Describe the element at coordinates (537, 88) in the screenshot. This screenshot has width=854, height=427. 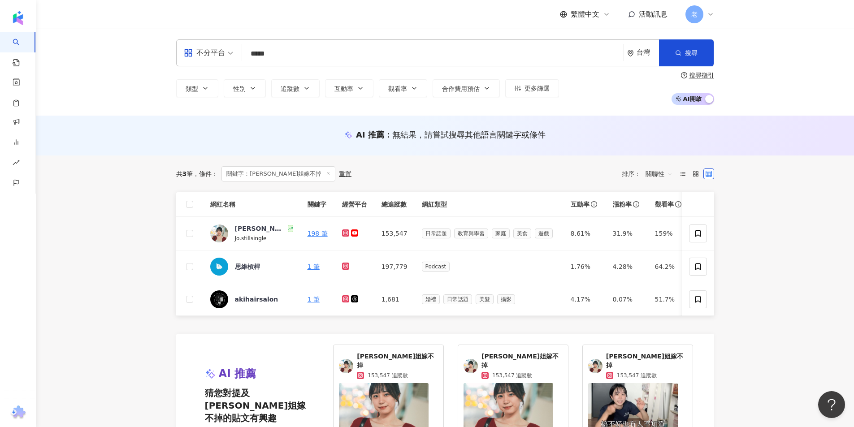
I see `span: 更多篩選` at that location.